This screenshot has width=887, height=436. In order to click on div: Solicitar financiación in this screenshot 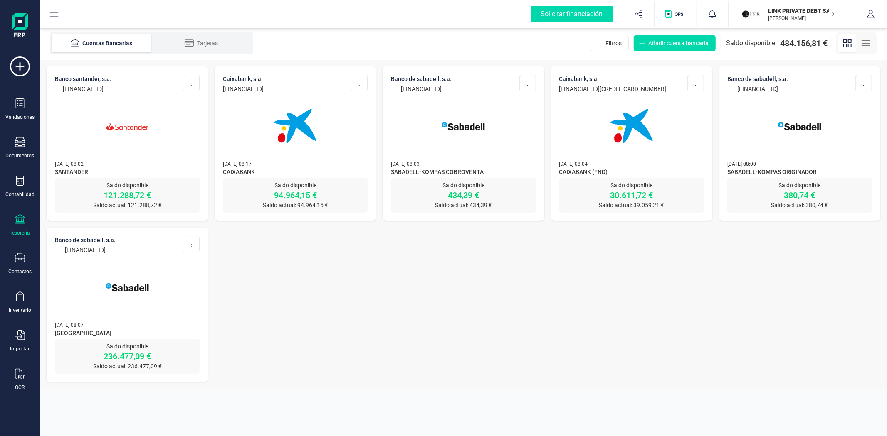, I will do `click(572, 14)`.